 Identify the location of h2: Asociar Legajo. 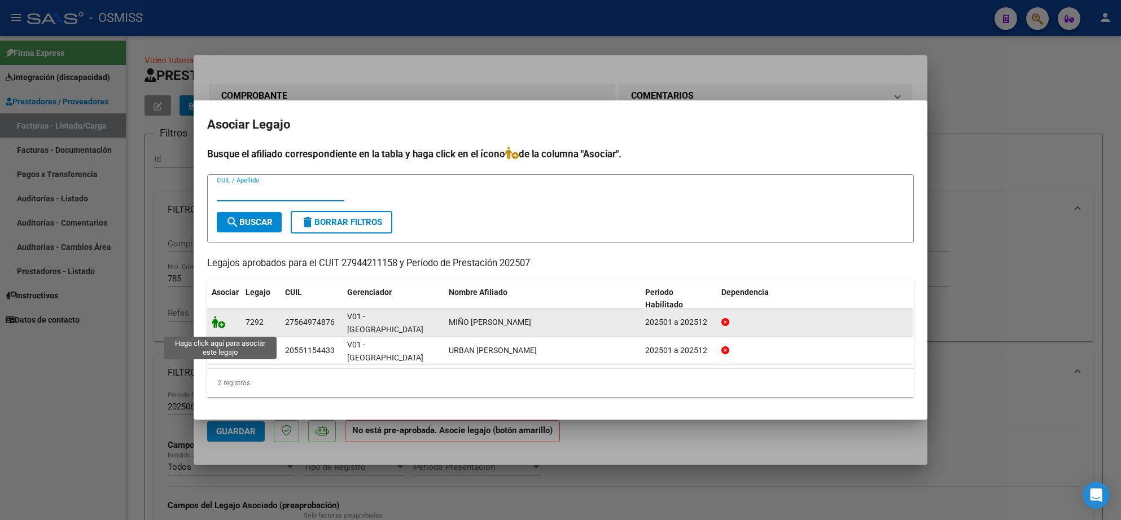
(561, 125).